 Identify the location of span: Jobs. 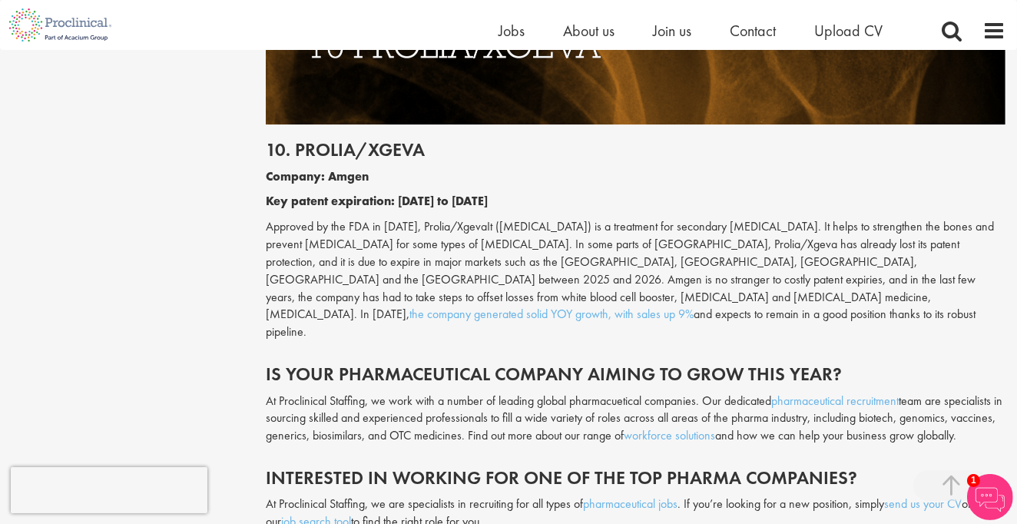
(511, 31).